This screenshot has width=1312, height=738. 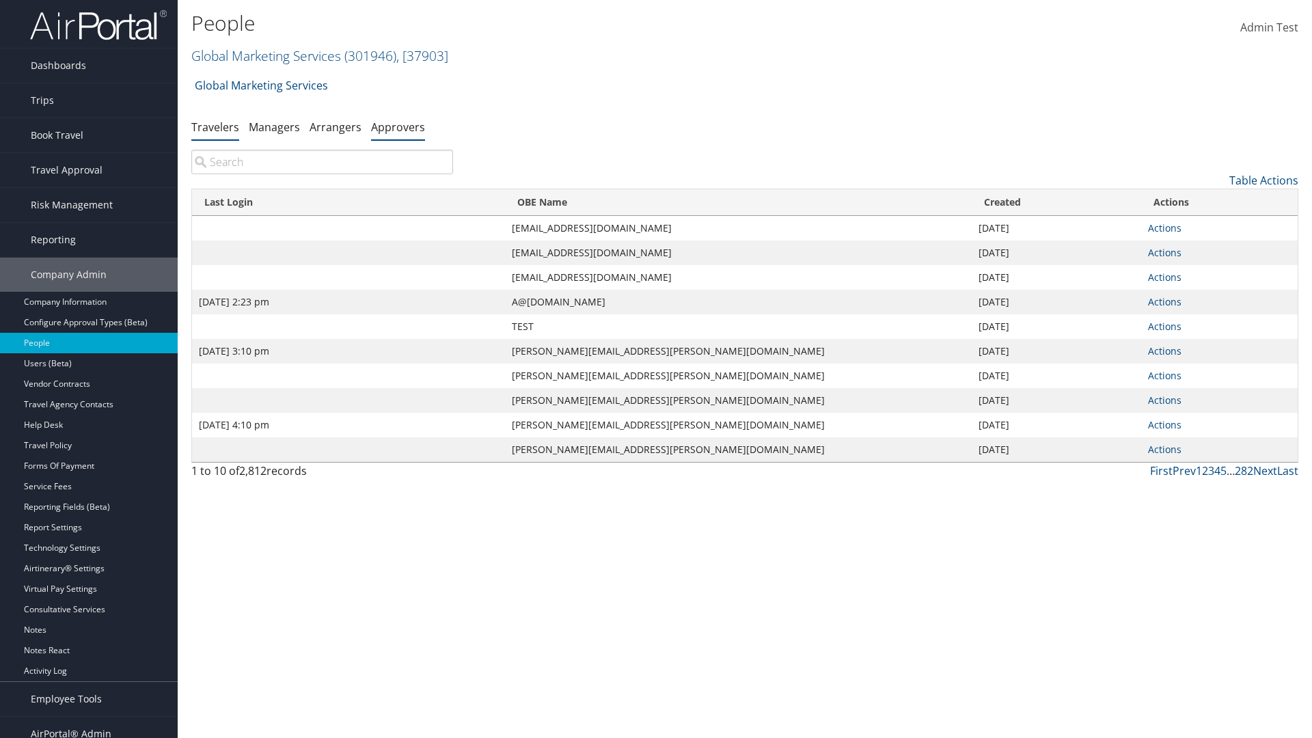 I want to click on img: airportal-logo.png, so click(x=98, y=25).